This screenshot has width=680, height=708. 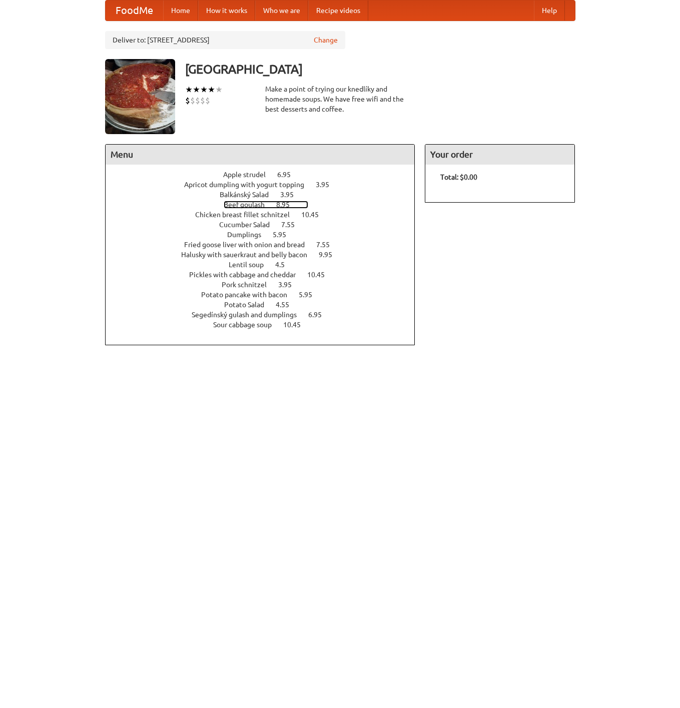 I want to click on img: angular.jpg, so click(x=140, y=97).